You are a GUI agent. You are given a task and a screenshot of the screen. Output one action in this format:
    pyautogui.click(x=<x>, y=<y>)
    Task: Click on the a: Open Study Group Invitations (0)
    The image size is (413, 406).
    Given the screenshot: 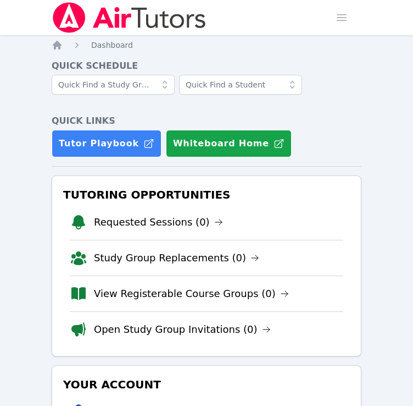 What is the action you would take?
    pyautogui.click(x=182, y=329)
    